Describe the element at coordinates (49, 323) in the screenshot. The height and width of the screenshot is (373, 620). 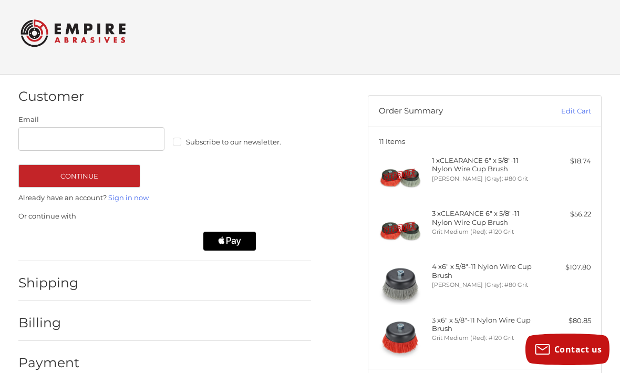
I see `h2: Billing` at that location.